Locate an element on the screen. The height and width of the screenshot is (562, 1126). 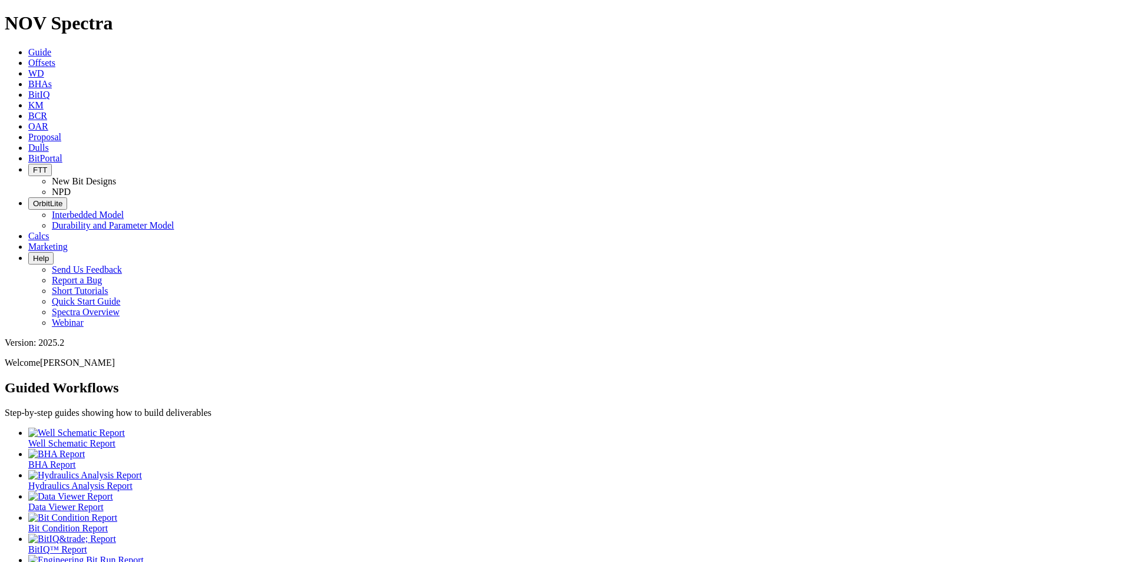
span: BitIQ™ Report is located at coordinates (58, 549).